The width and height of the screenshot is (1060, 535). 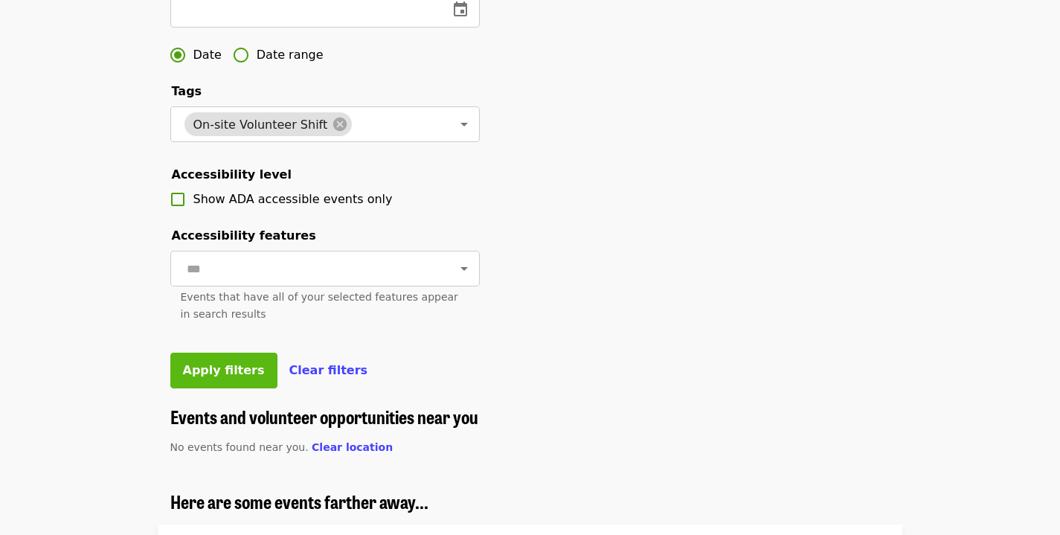 What do you see at coordinates (207, 55) in the screenshot?
I see `span: Date` at bounding box center [207, 55].